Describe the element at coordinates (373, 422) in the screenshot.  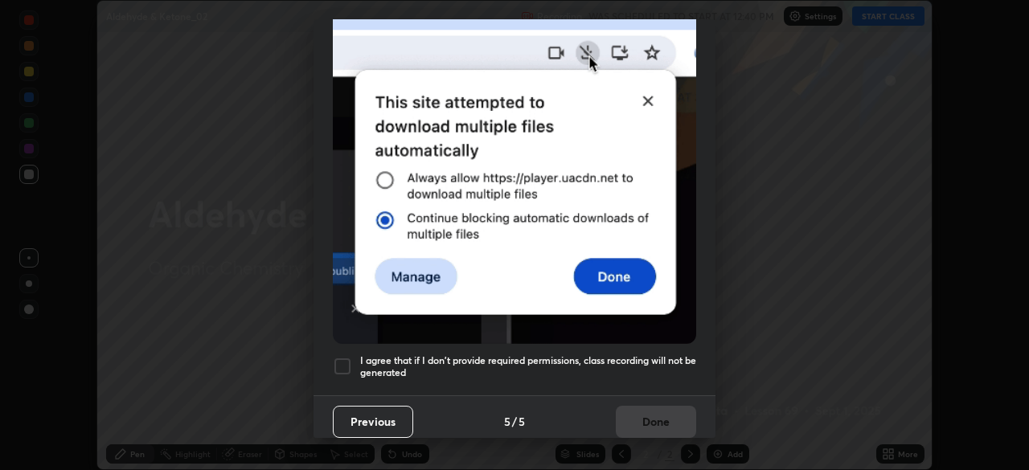
I see `button: Previous` at that location.